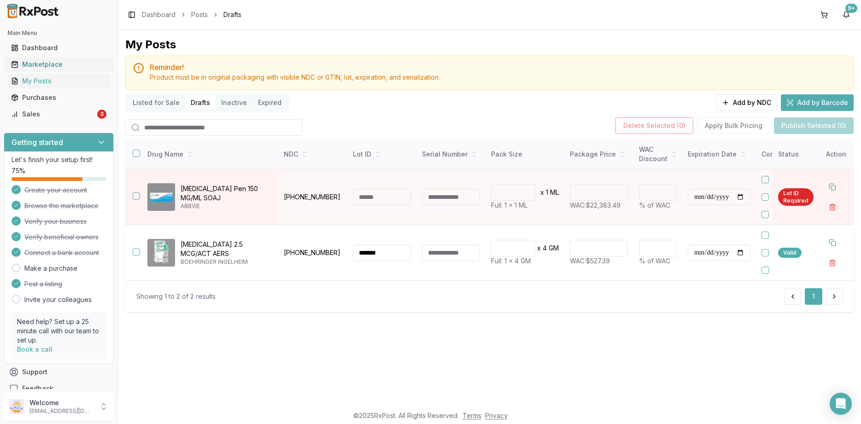 This screenshot has width=861, height=424. I want to click on p: BOEHRINGER INGELHEIM, so click(226, 262).